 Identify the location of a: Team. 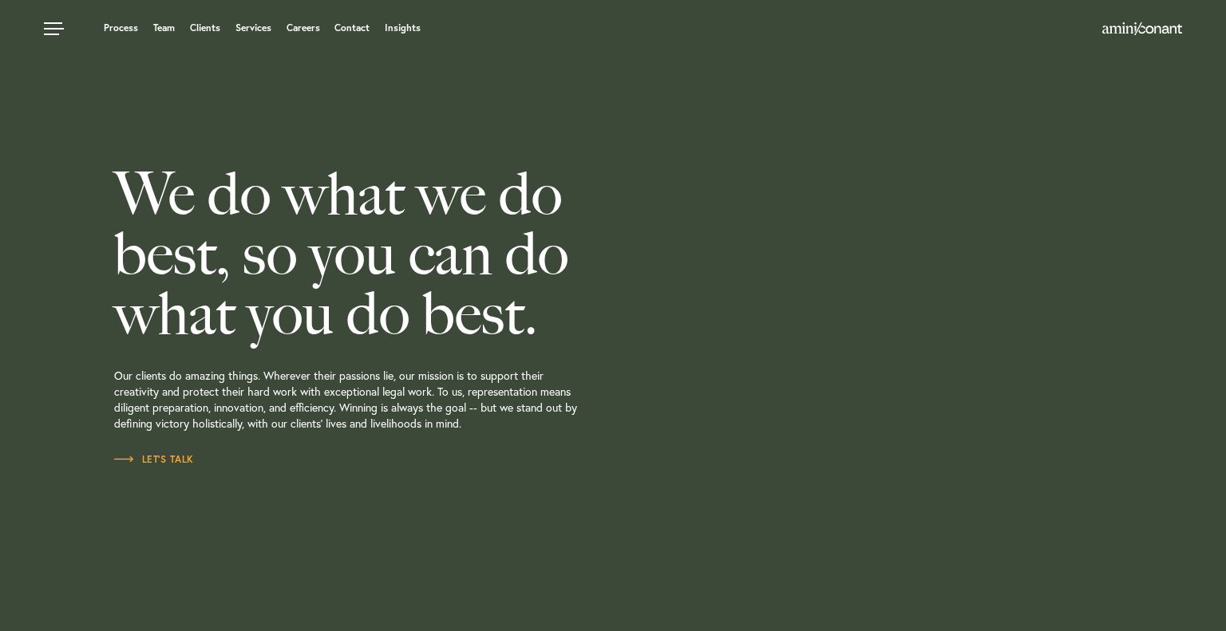
(164, 28).